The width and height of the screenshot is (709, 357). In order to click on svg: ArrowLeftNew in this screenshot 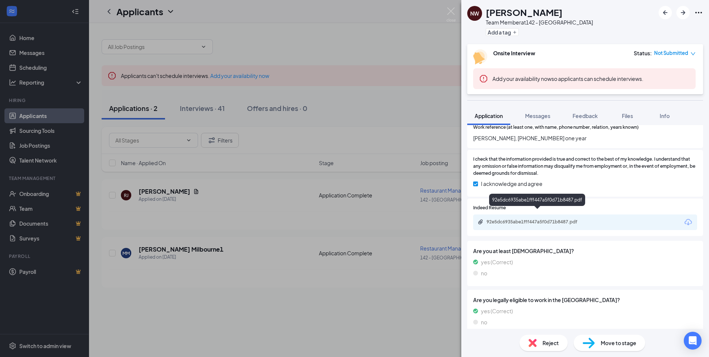, I will do `click(665, 13)`.